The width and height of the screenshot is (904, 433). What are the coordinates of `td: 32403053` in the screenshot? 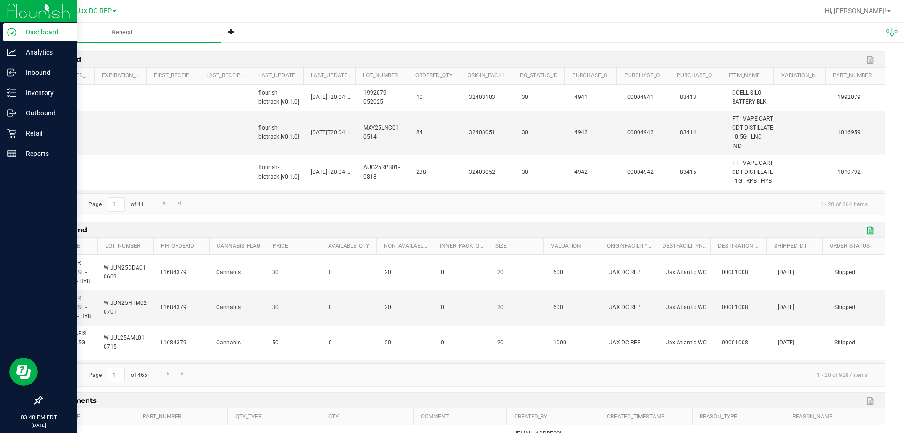 It's located at (489, 202).